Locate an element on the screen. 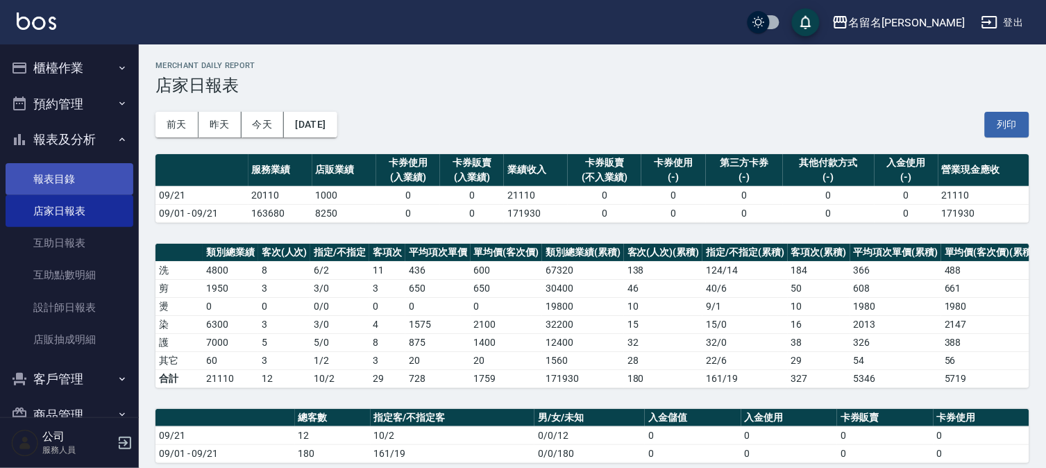  td: 436 is located at coordinates (438, 270).